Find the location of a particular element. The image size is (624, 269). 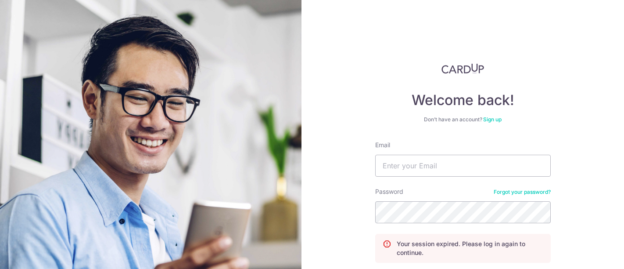

input: Enter your Email is located at coordinates (463, 165).